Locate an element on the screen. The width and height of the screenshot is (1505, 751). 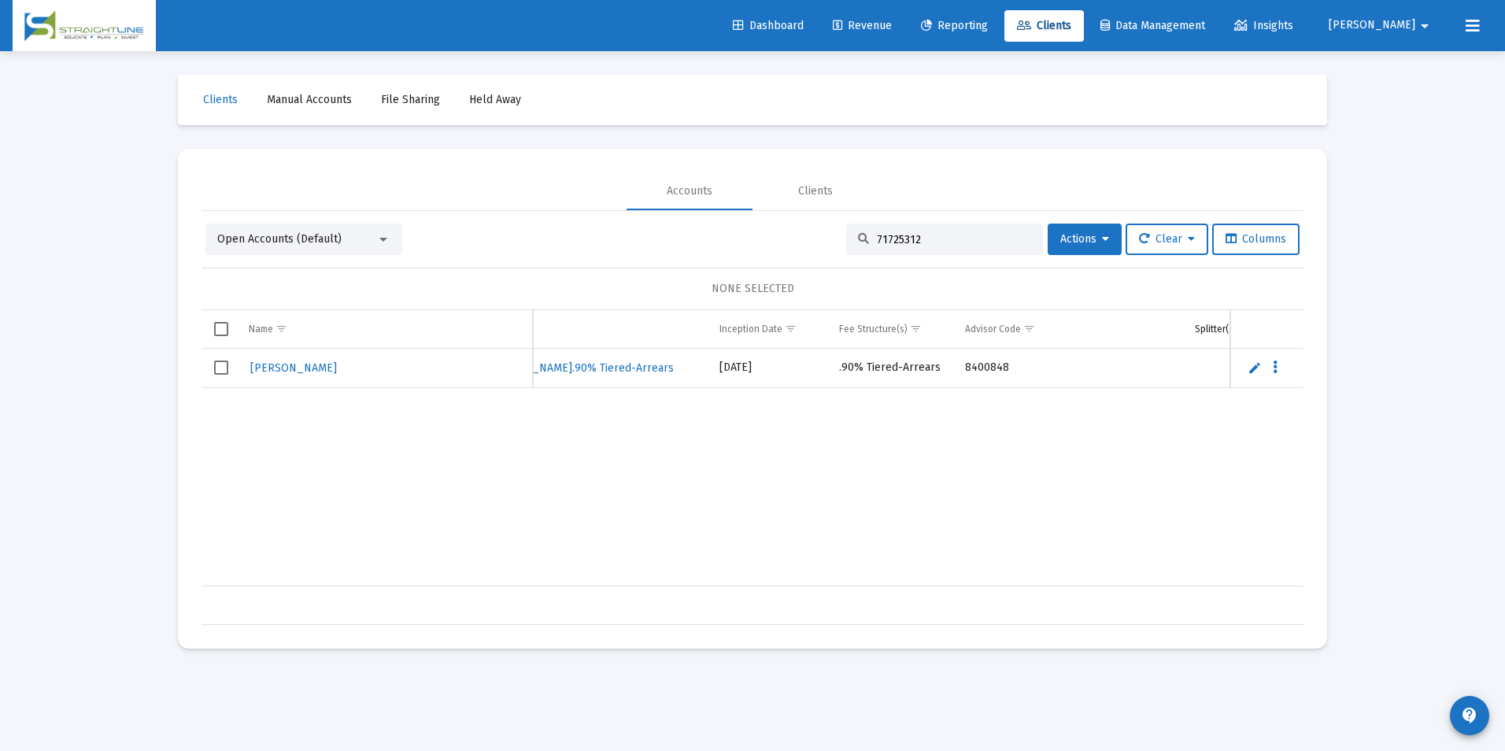
span: File Sharing is located at coordinates (410, 99).